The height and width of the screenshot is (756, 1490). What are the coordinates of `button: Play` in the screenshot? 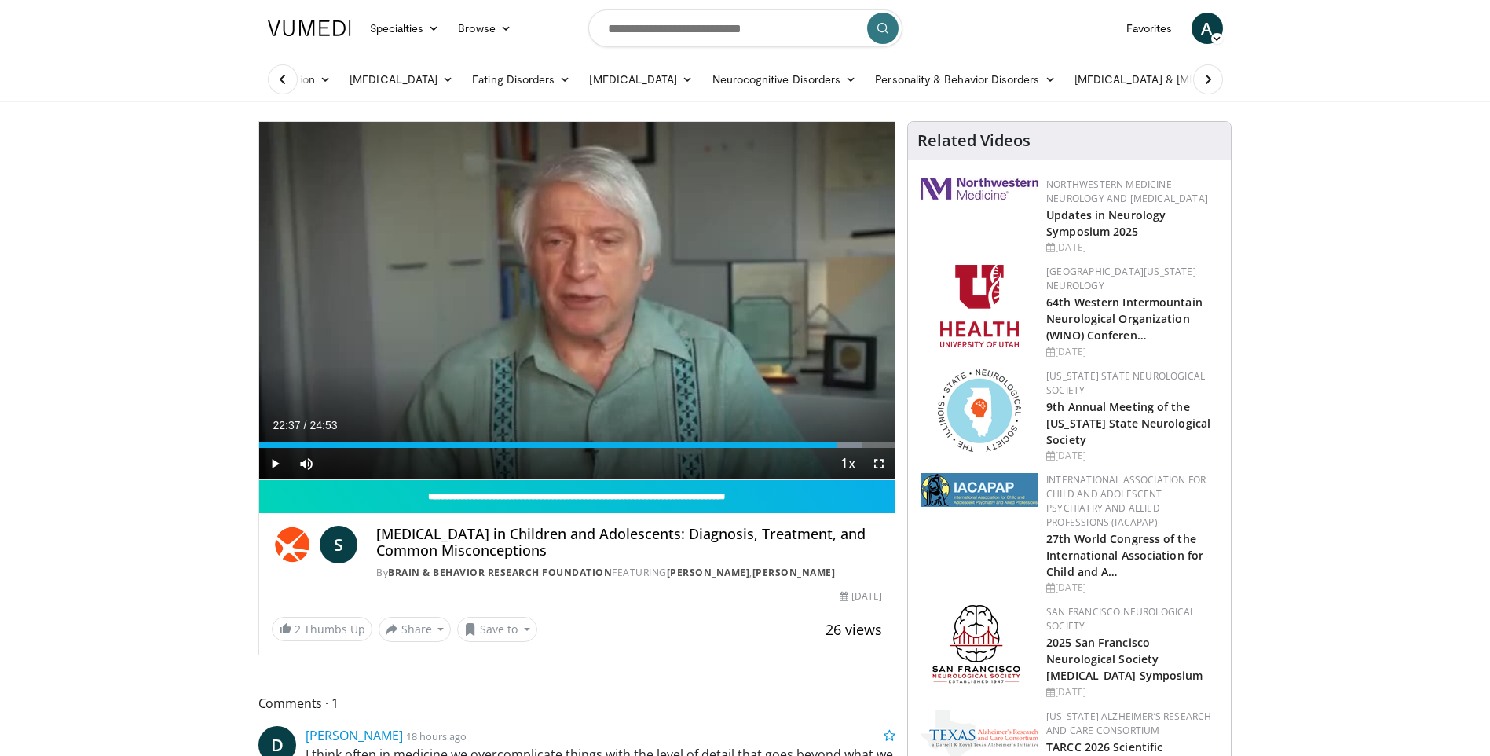 It's located at (275, 464).